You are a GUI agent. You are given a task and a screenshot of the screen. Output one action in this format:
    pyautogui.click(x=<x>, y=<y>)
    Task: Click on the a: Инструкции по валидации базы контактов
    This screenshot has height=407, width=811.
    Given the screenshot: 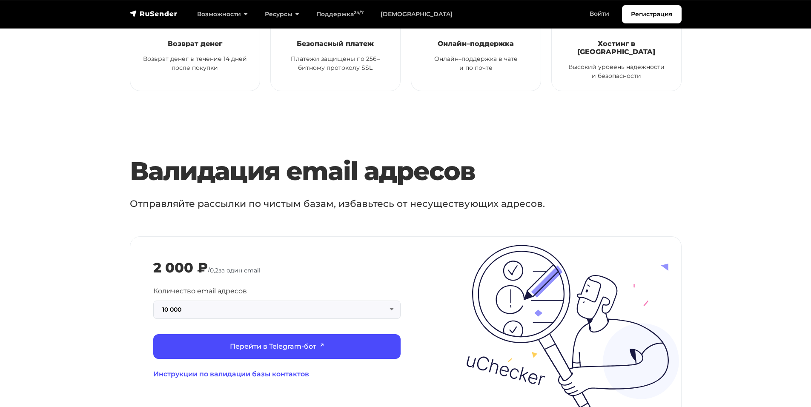 What is the action you would take?
    pyautogui.click(x=277, y=374)
    